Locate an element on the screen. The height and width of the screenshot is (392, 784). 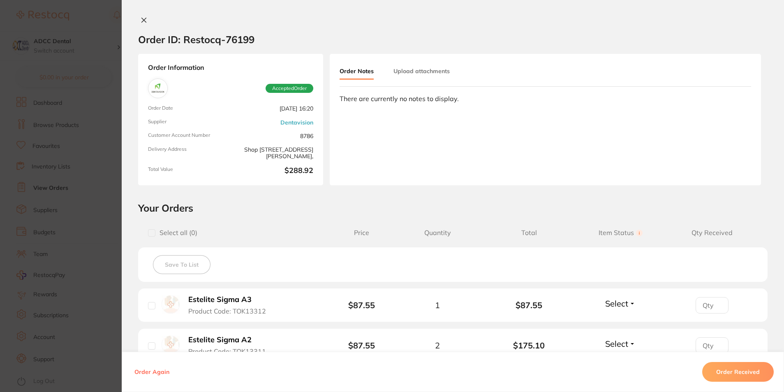
button: Upload attachments is located at coordinates (421, 71).